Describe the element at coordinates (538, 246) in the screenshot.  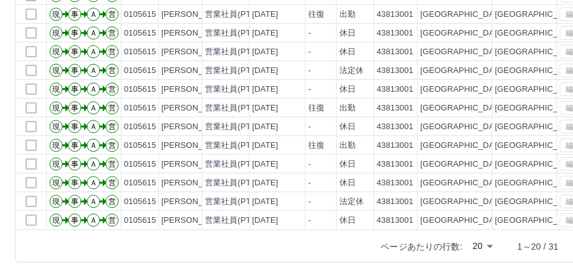
I see `p: 1～20 / 31` at that location.